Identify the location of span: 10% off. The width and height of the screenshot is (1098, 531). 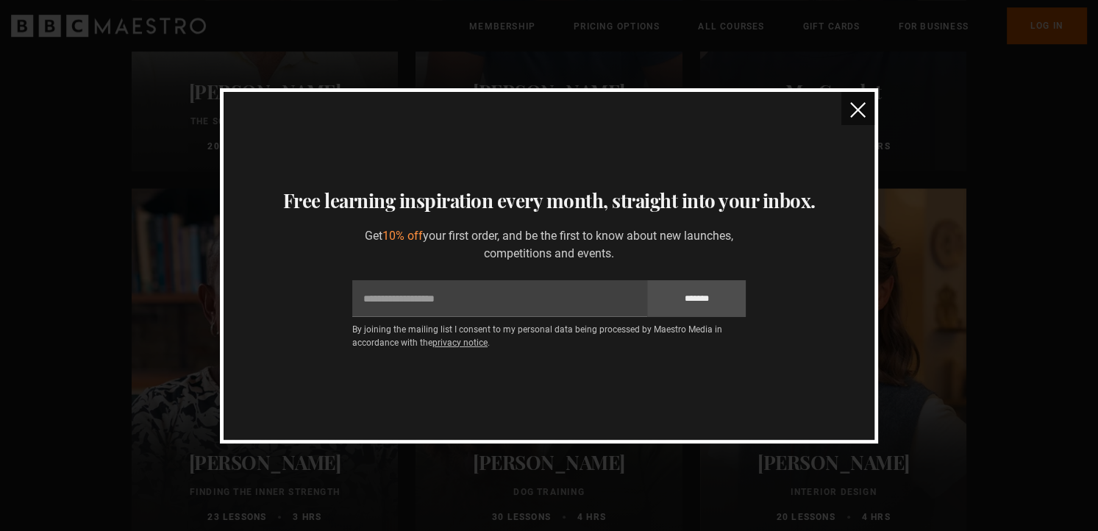
(402, 235).